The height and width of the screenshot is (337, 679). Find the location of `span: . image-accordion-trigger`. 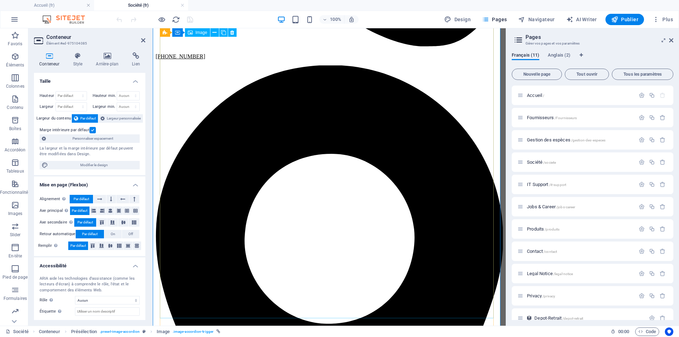

span: . image-accordion-trigger is located at coordinates (193, 332).